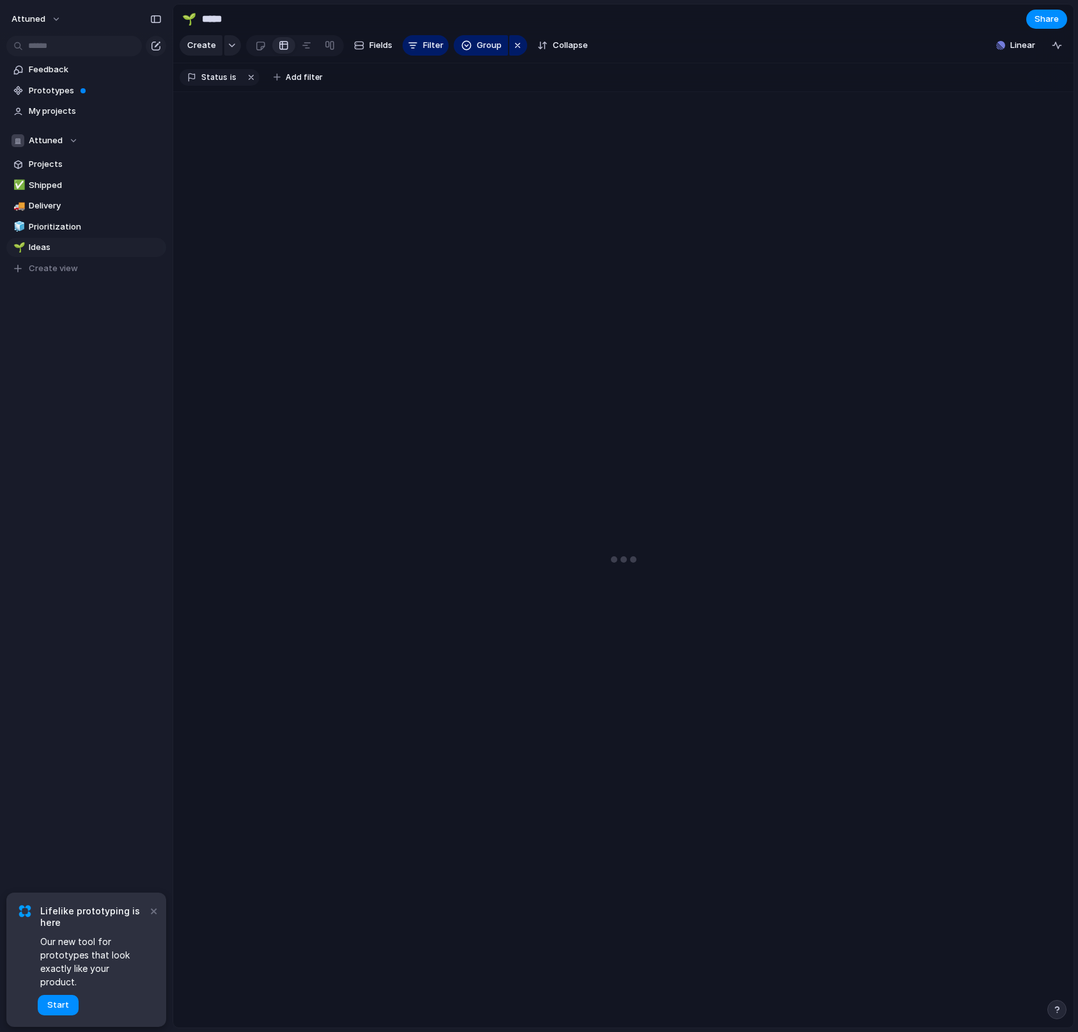 The image size is (1078, 1032). Describe the element at coordinates (304, 77) in the screenshot. I see `span: Add filter` at that location.